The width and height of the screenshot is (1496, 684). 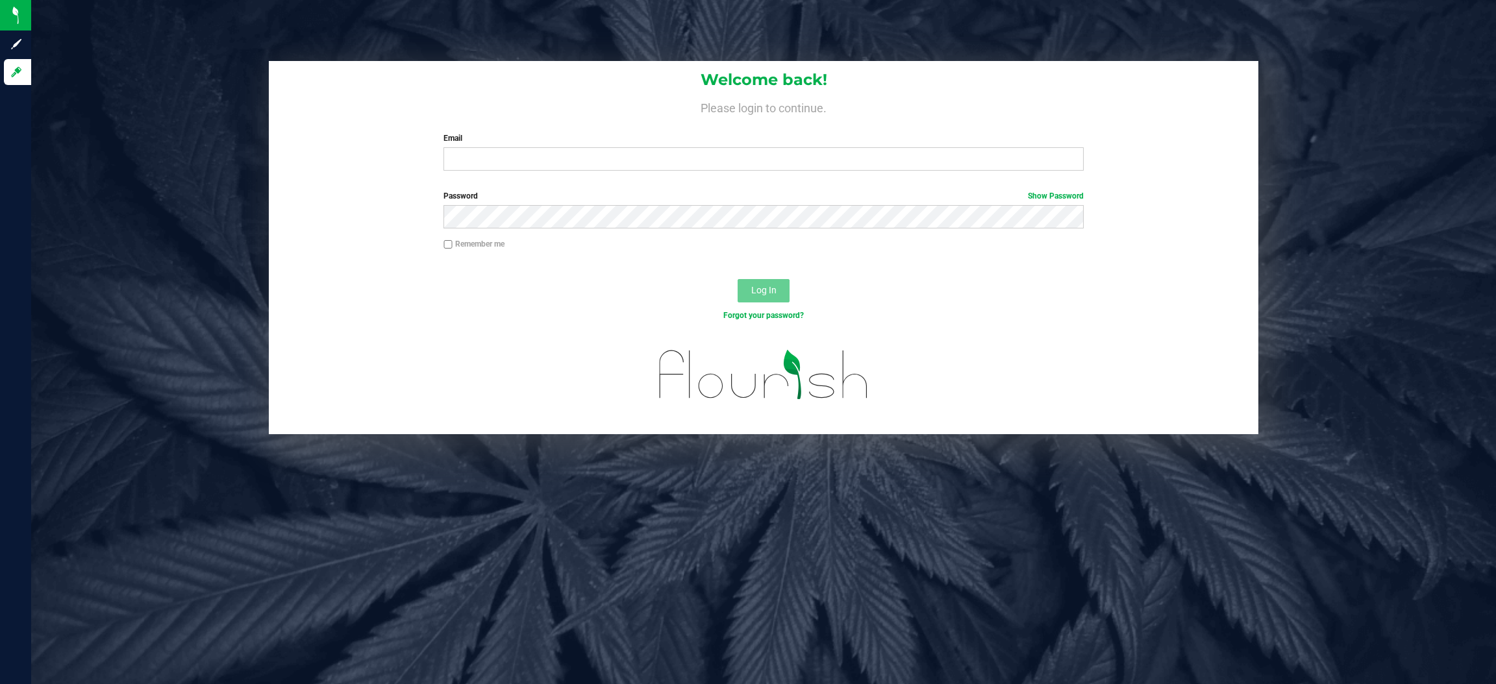 I want to click on img: flourish_logo.svg, so click(x=764, y=375).